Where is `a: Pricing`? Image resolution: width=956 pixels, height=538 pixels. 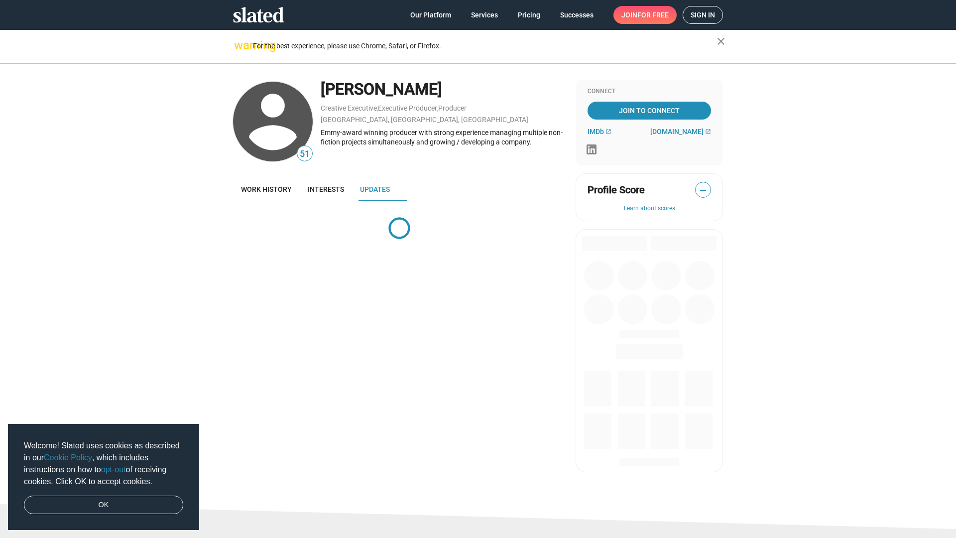 a: Pricing is located at coordinates (529, 15).